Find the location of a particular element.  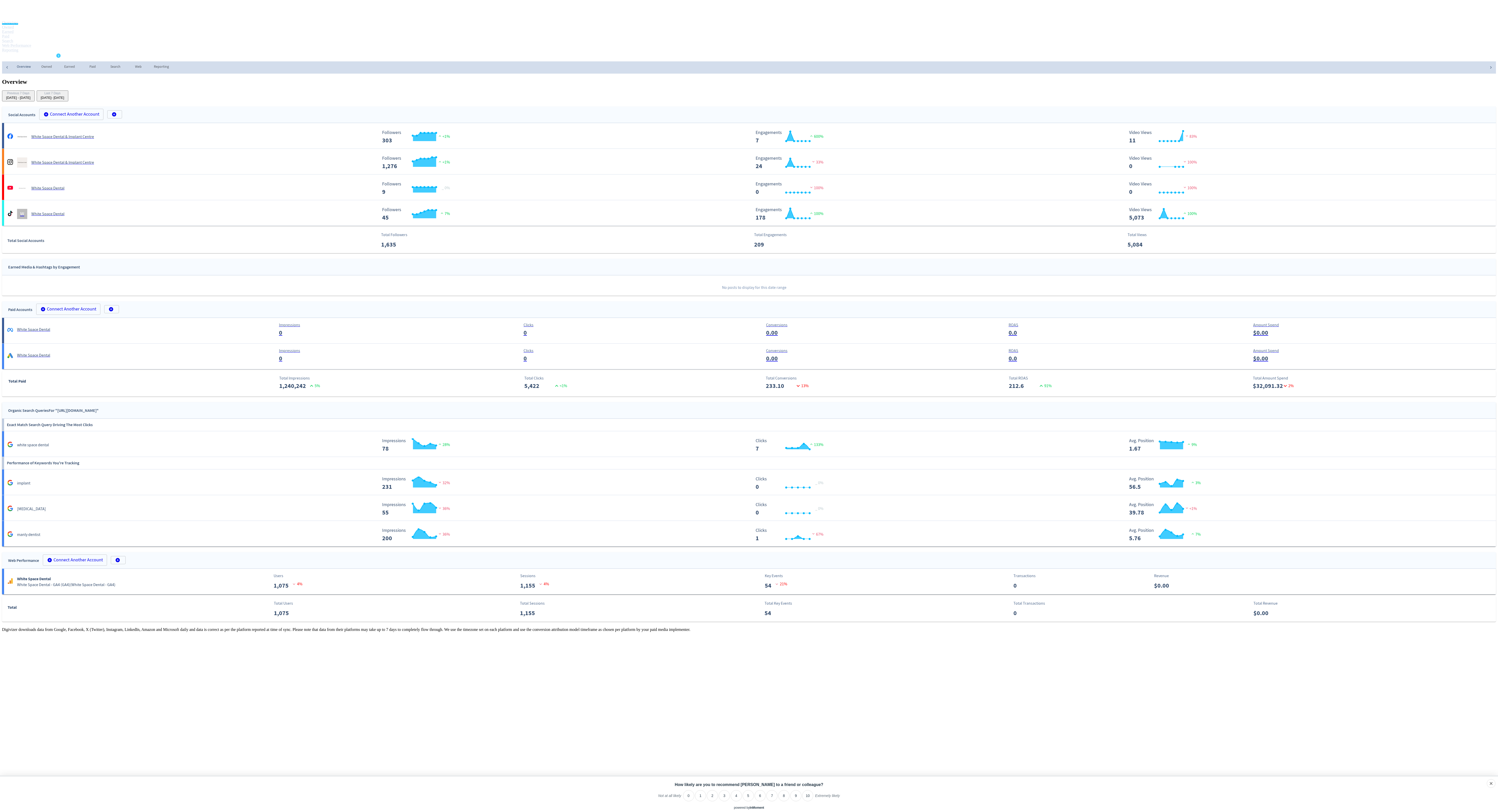

a: Reporting is located at coordinates (161, 68).